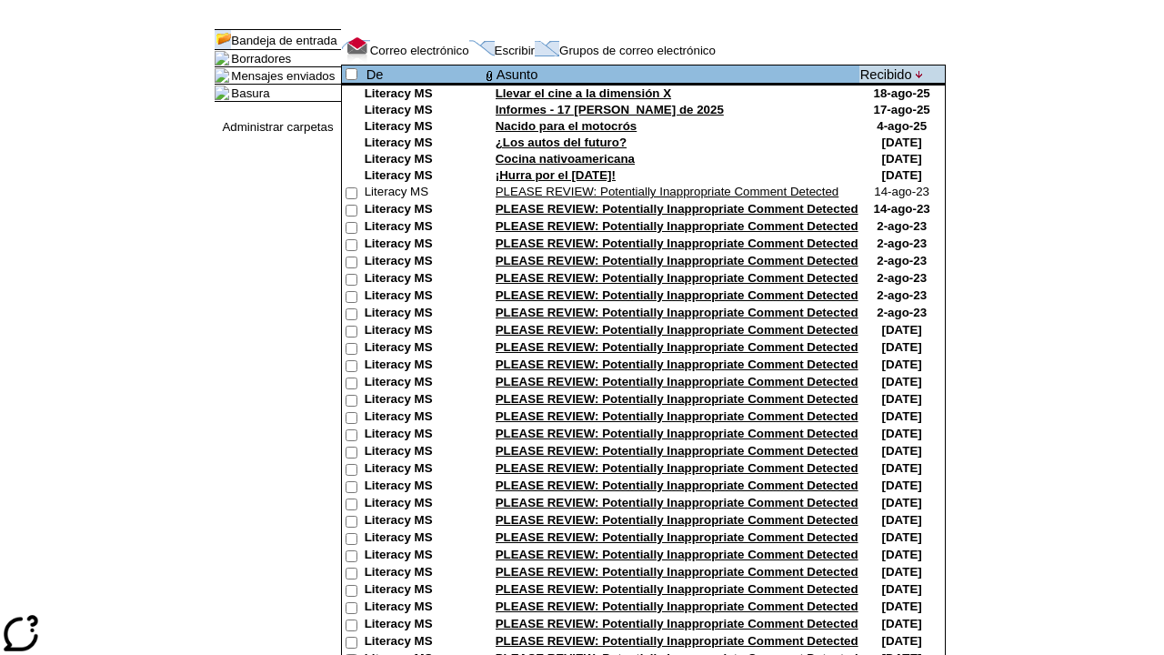 This screenshot has height=655, width=1164. What do you see at coordinates (223, 39) in the screenshot?
I see `img: folder_icon_pick.gif` at bounding box center [223, 39].